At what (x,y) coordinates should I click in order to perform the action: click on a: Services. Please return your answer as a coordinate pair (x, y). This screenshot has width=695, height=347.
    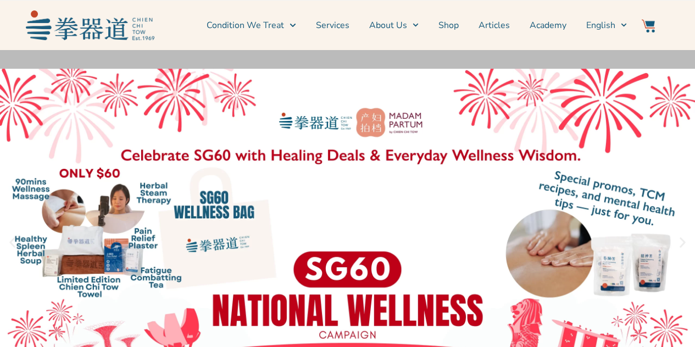
    Looking at the image, I should click on (332, 25).